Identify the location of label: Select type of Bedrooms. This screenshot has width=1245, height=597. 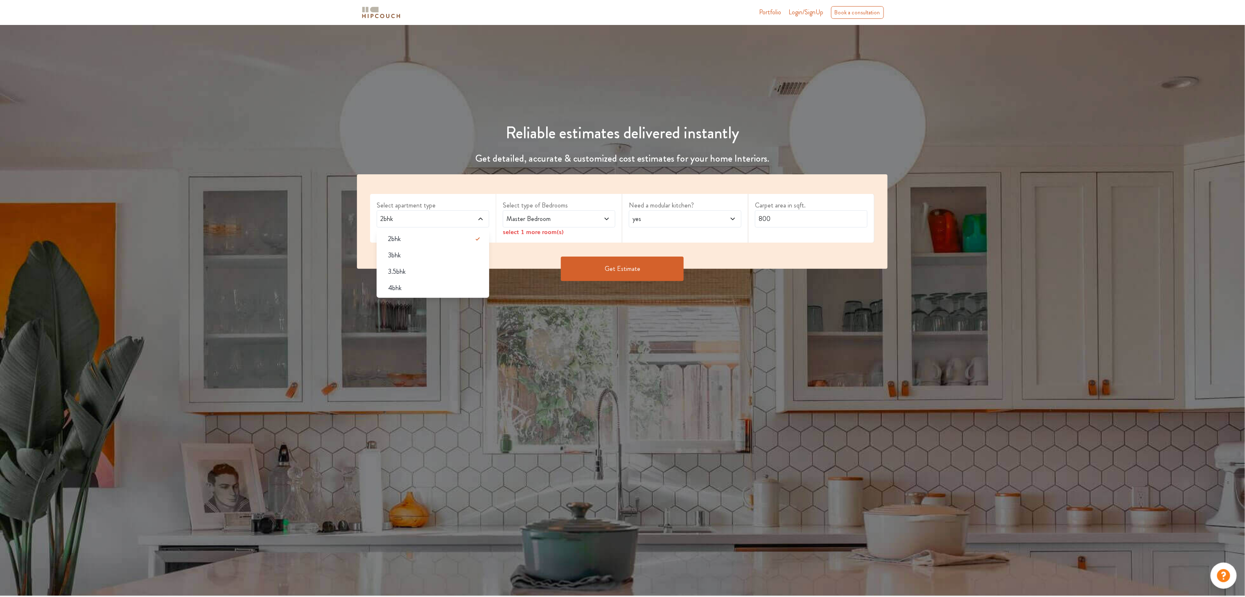
(559, 206).